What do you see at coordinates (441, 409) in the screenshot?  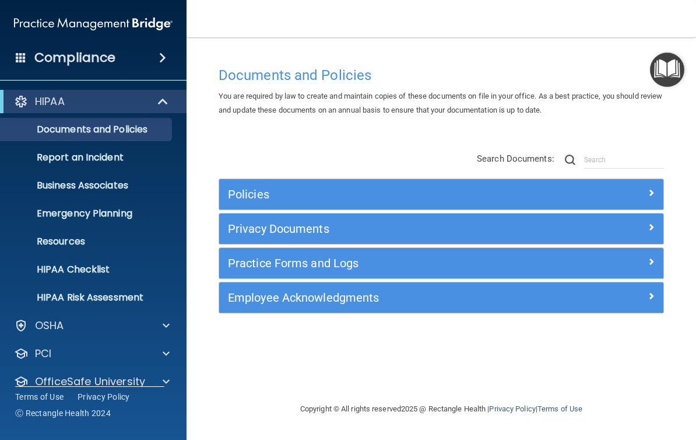 I see `div: Copyright © All rights reserved 2025 @ Rectangle Health | |` at bounding box center [441, 409].